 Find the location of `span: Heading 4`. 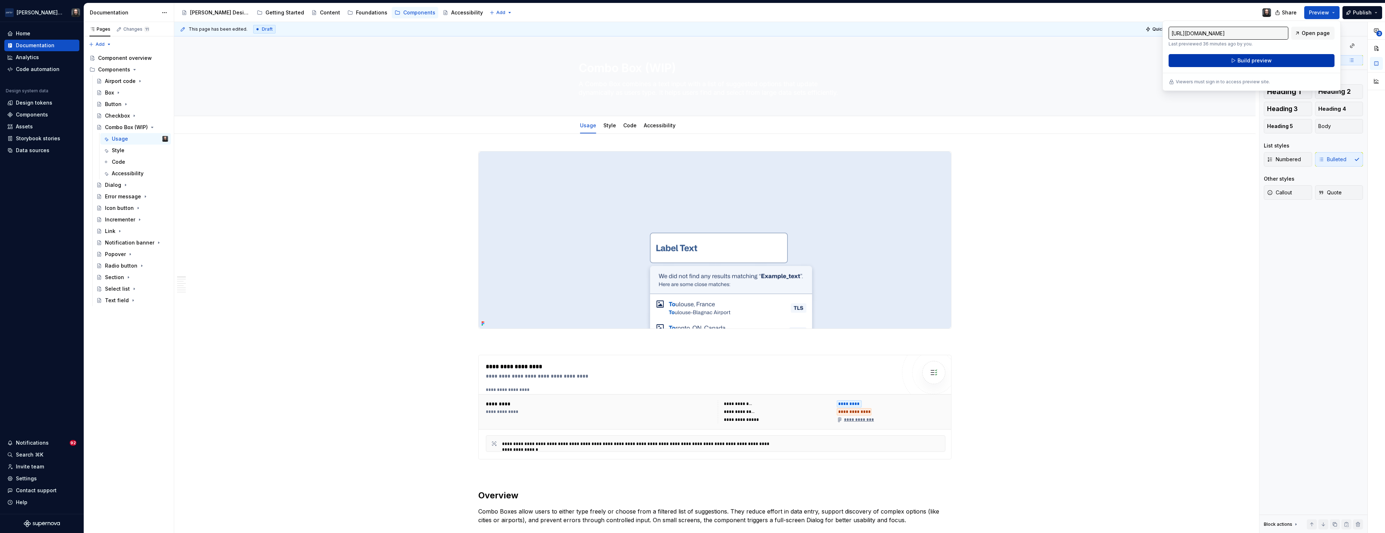

span: Heading 4 is located at coordinates (1332, 109).